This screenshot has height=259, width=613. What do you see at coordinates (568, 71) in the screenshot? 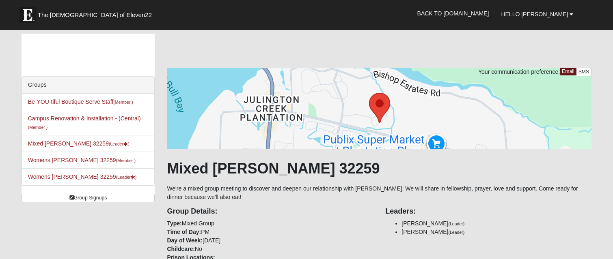
I see `a: Email` at bounding box center [568, 71].